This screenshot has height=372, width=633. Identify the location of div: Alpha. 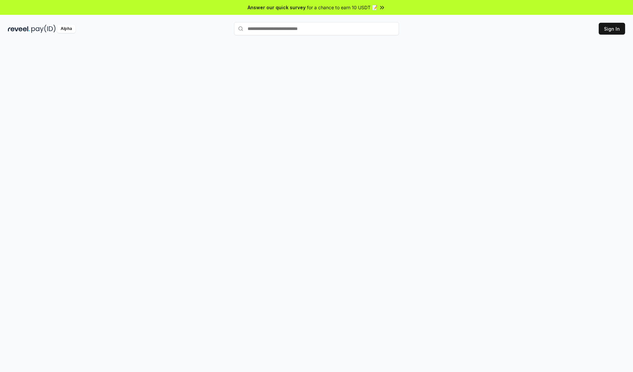
(66, 29).